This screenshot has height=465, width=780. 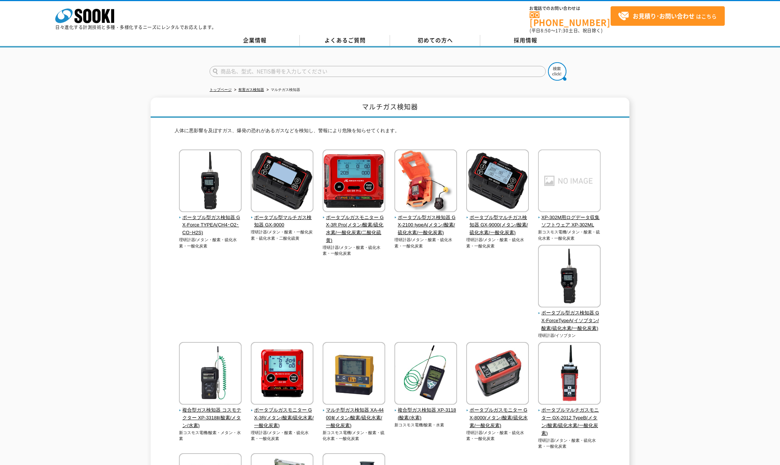 I want to click on a: XP-302M用ログデータ収集ソフトウェア XP-302ML, so click(x=569, y=218).